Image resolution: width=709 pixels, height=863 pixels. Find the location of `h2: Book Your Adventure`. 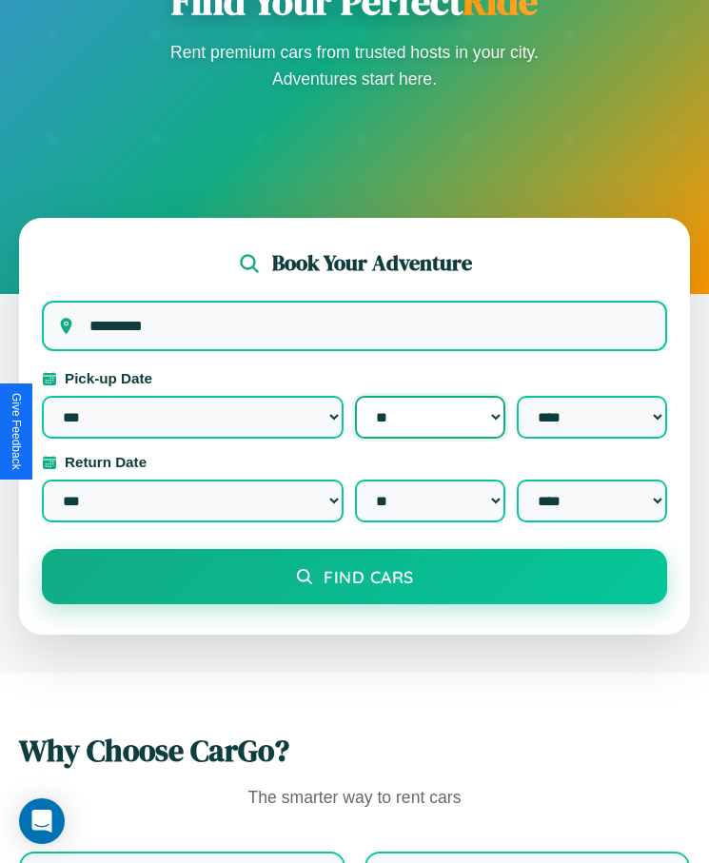

h2: Book Your Adventure is located at coordinates (372, 263).